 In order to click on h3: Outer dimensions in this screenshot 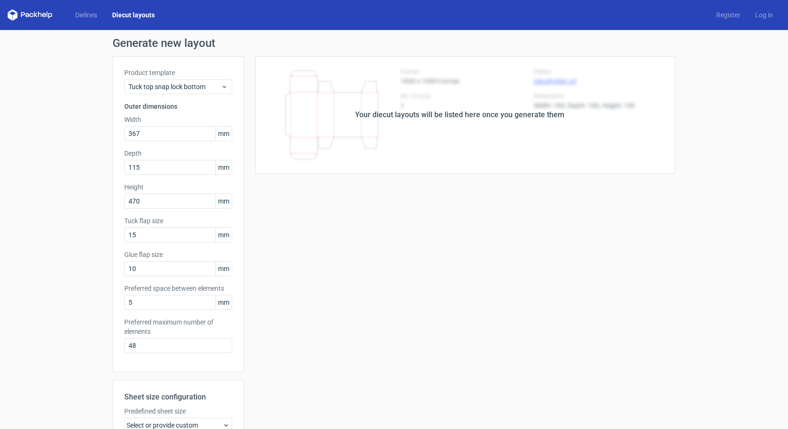, I will do `click(178, 107)`.